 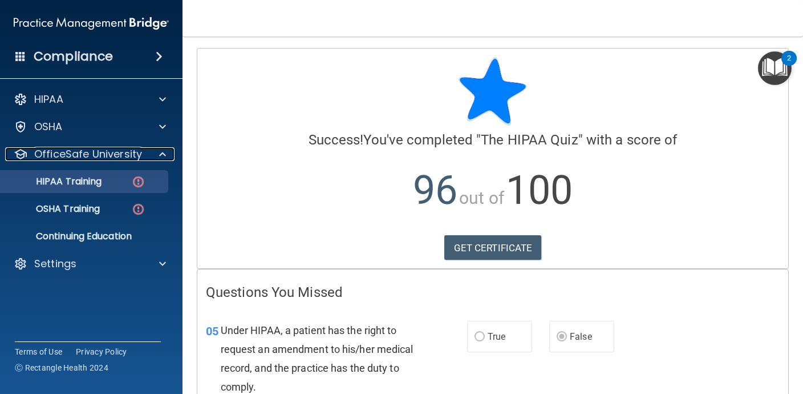 What do you see at coordinates (496, 336) in the screenshot?
I see `span: True` at bounding box center [496, 336].